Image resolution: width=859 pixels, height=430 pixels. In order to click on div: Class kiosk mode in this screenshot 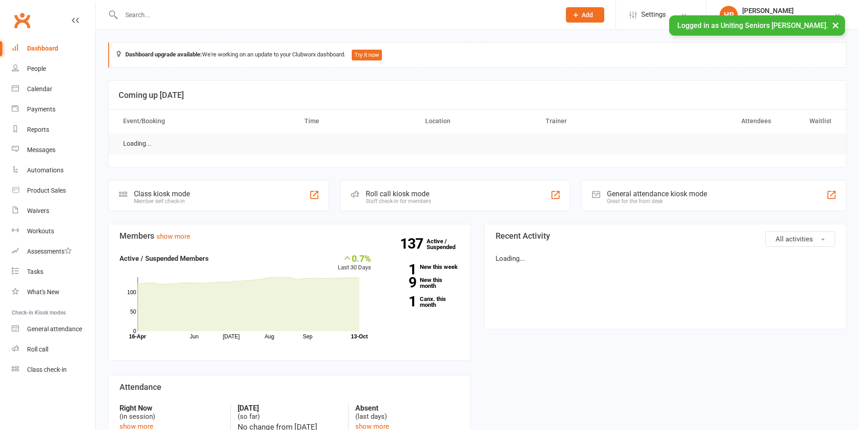, I will do `click(162, 193)`.